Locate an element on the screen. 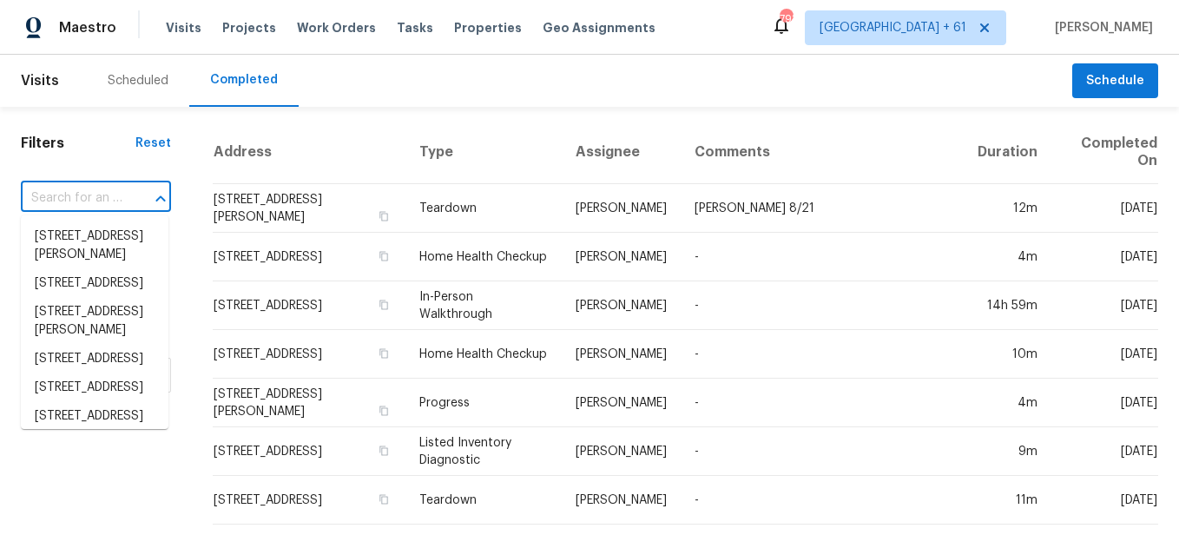  button: Close is located at coordinates (161, 199).